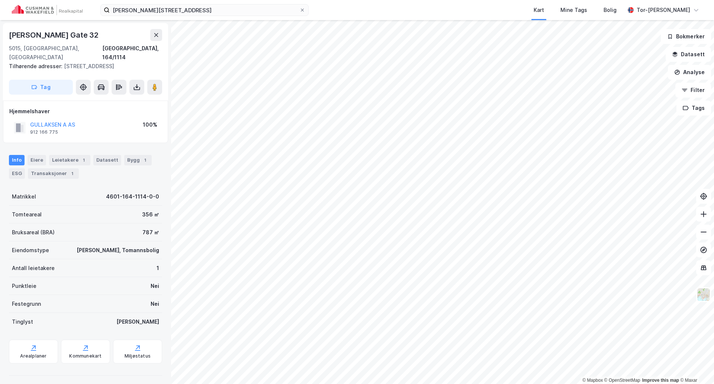 The width and height of the screenshot is (714, 384). Describe the element at coordinates (17, 173) in the screenshot. I see `div: ESG` at that location.